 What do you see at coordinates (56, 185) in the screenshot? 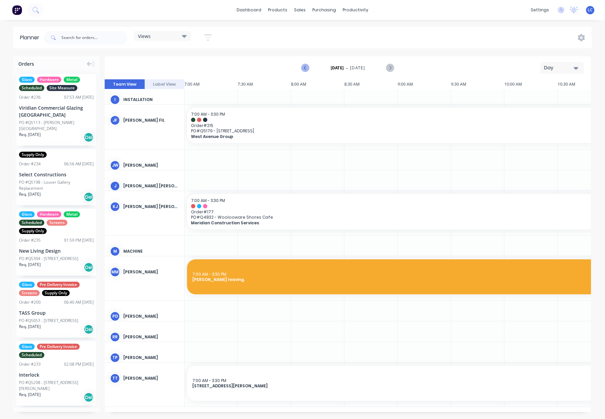
I see `div: PO #Q5198 - Louver Gallery Replacement` at bounding box center [56, 185].